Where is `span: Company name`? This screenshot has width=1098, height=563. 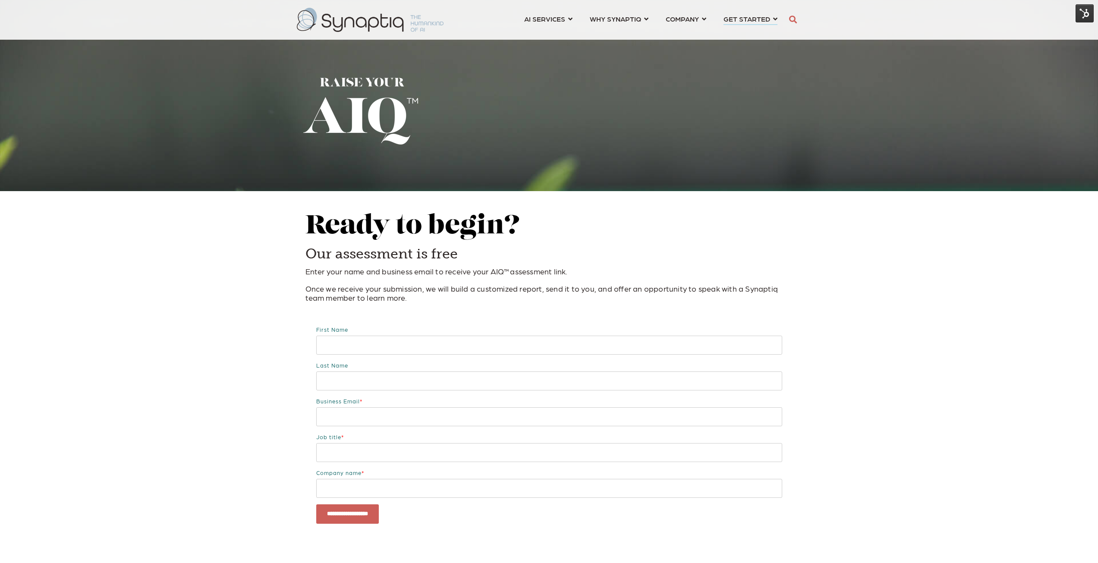
span: Company name is located at coordinates (339, 473).